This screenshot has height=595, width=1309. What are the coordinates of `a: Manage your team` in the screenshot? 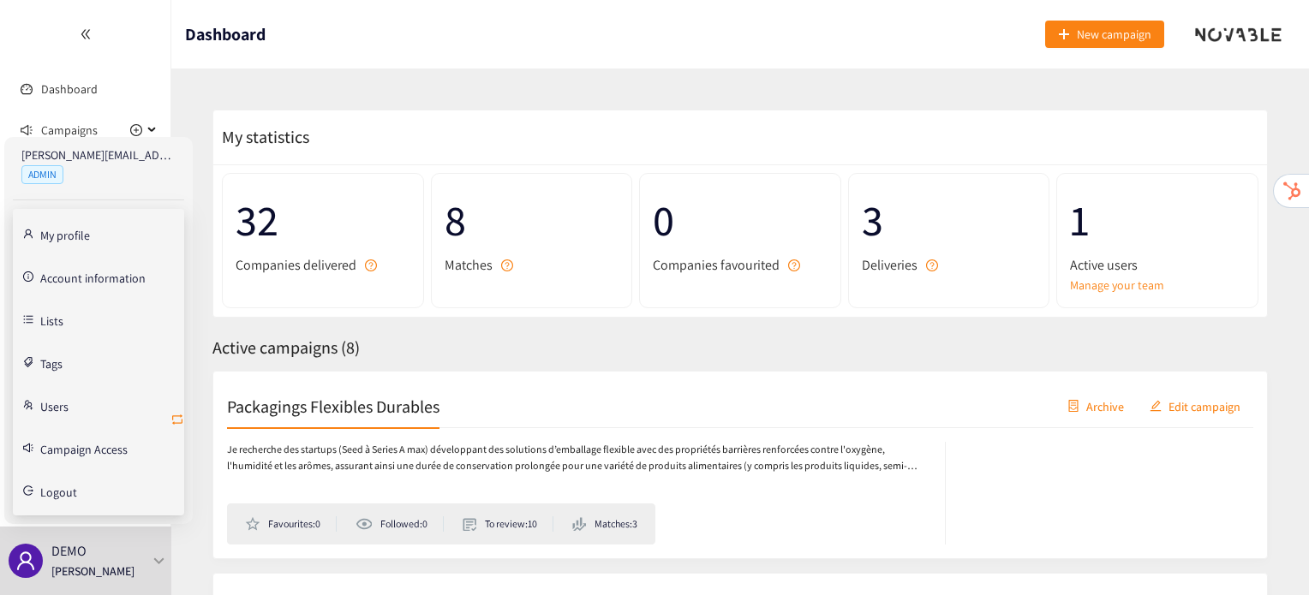 It's located at (1157, 285).